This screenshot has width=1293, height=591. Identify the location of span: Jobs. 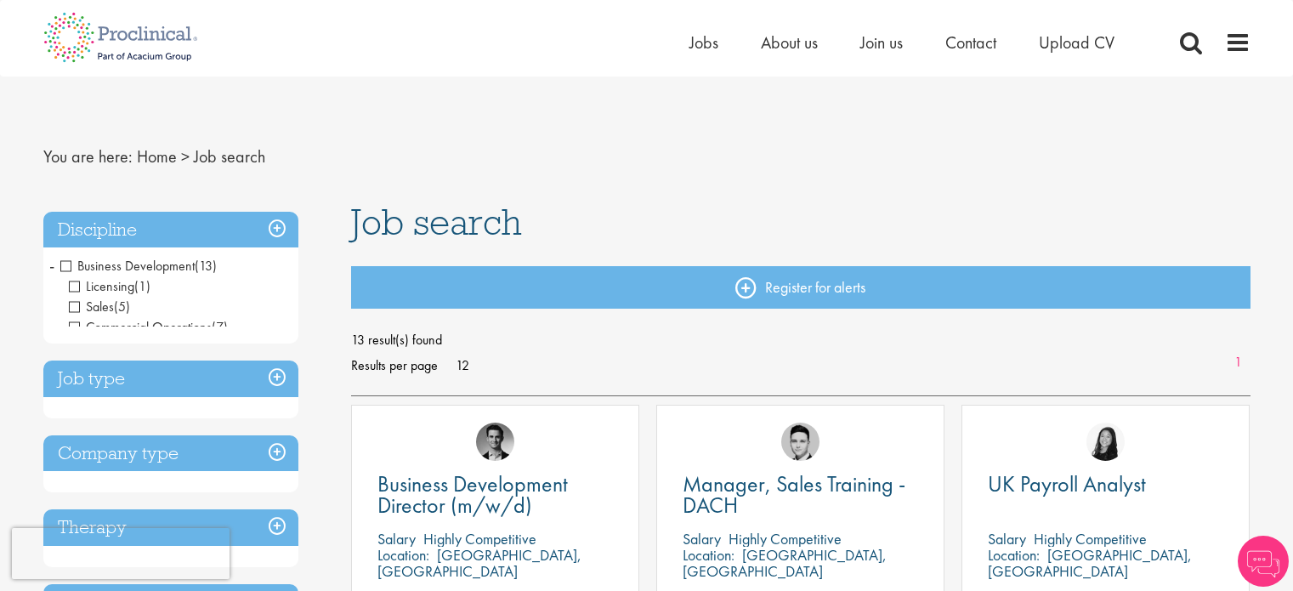
(704, 43).